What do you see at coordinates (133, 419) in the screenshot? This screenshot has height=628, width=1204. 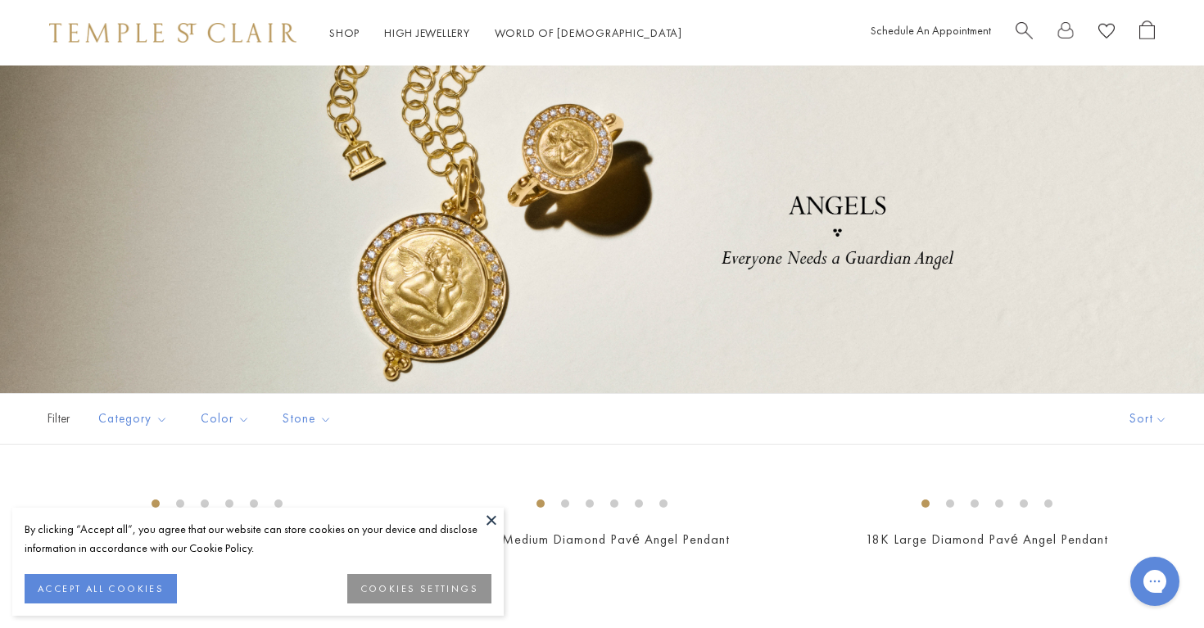 I see `button: Category` at bounding box center [133, 419].